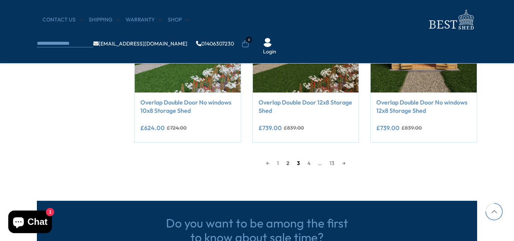 The image size is (514, 241). What do you see at coordinates (63, 20) in the screenshot?
I see `a: CONTACT US` at bounding box center [63, 20].